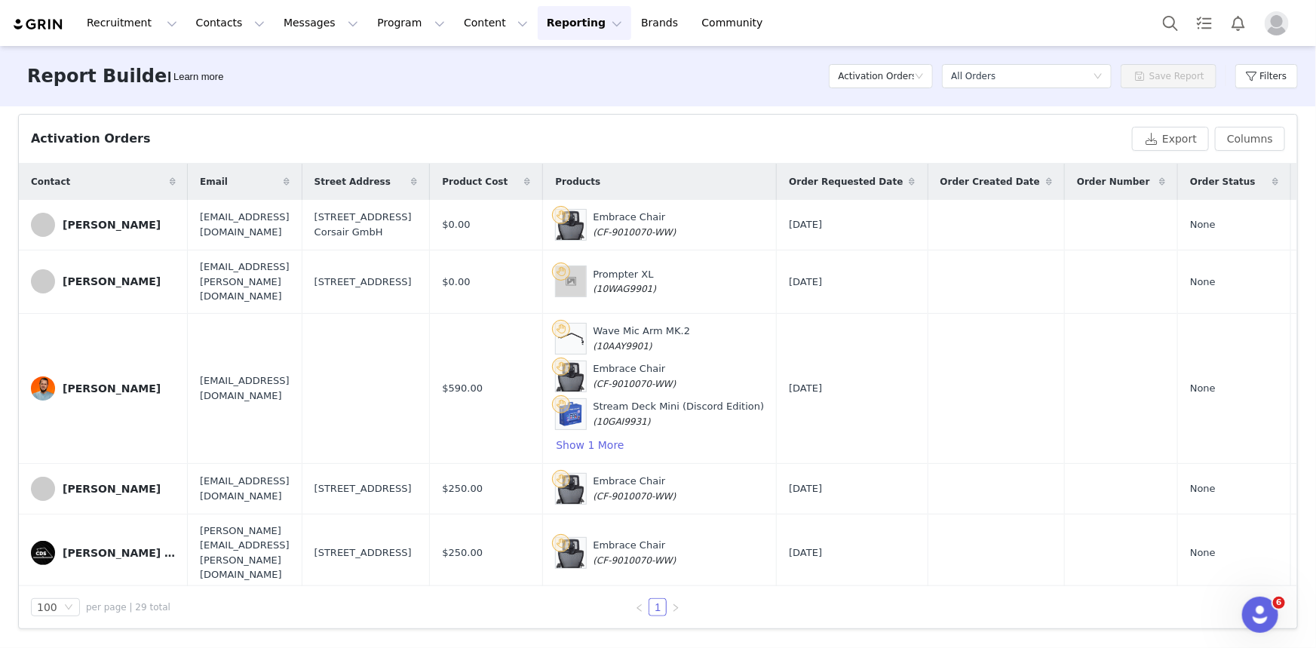 The image size is (1316, 648). I want to click on a: 1, so click(658, 607).